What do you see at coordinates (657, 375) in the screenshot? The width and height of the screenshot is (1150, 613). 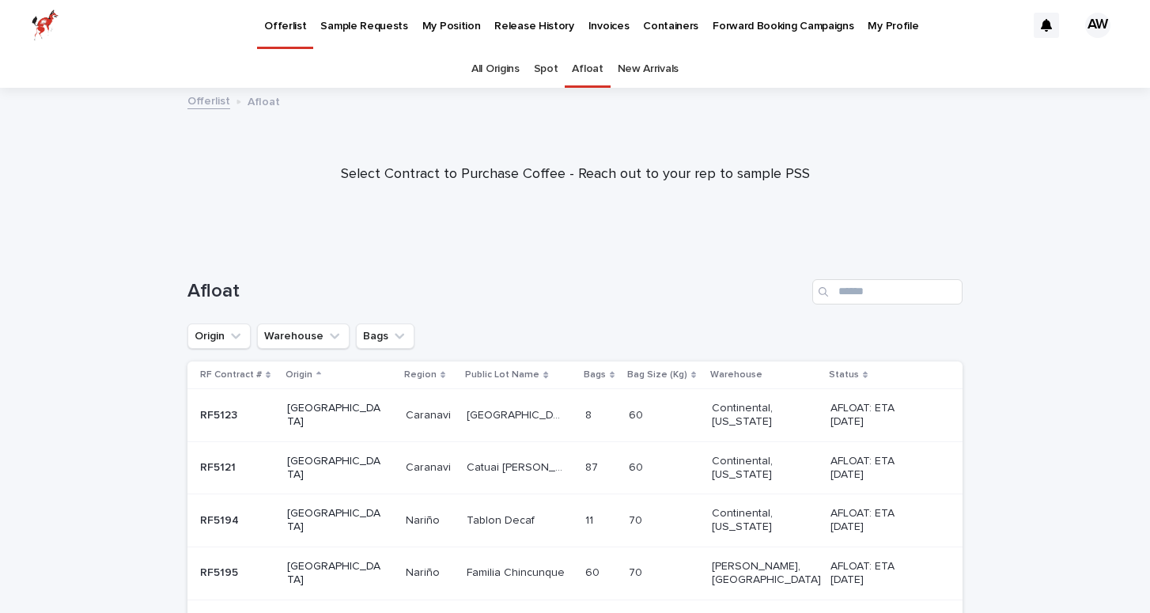 I see `p: Bag Size (Kg)` at bounding box center [657, 375].